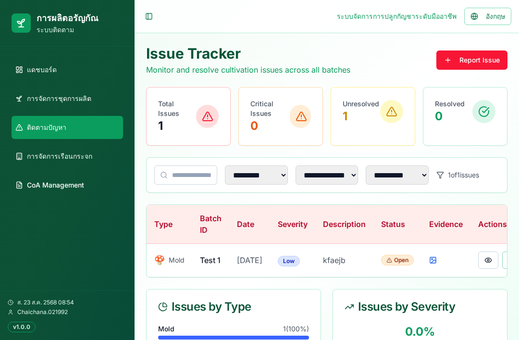  Describe the element at coordinates (487, 16) in the screenshot. I see `button: อังกฤษ` at that location.